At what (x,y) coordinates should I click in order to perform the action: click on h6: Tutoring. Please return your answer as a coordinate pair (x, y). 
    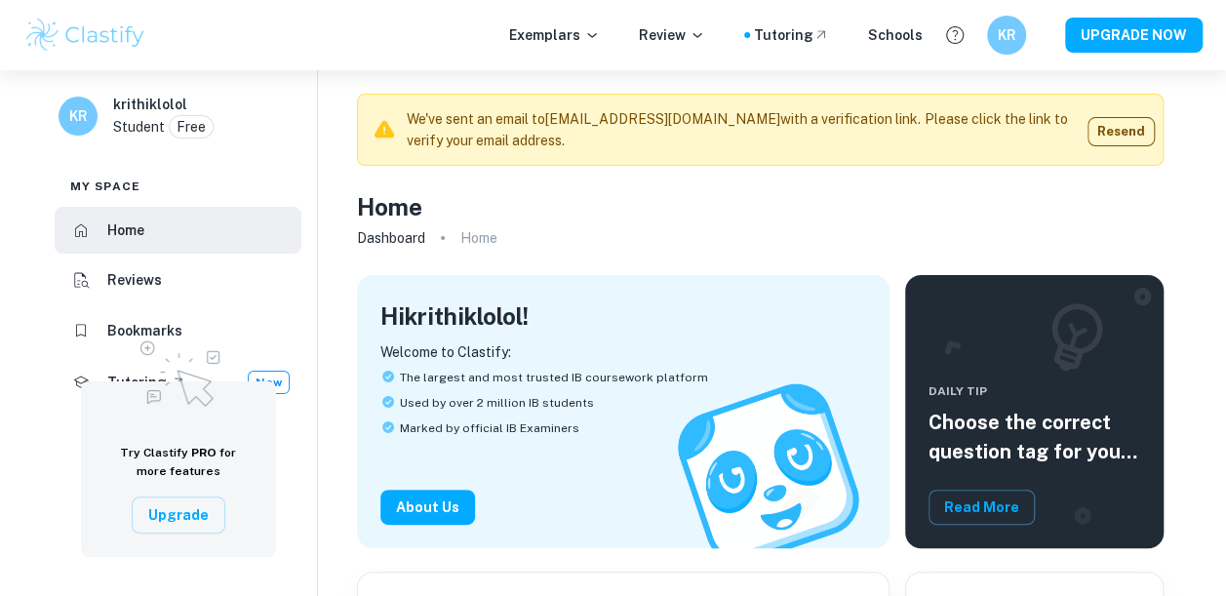
    Looking at the image, I should click on (137, 382).